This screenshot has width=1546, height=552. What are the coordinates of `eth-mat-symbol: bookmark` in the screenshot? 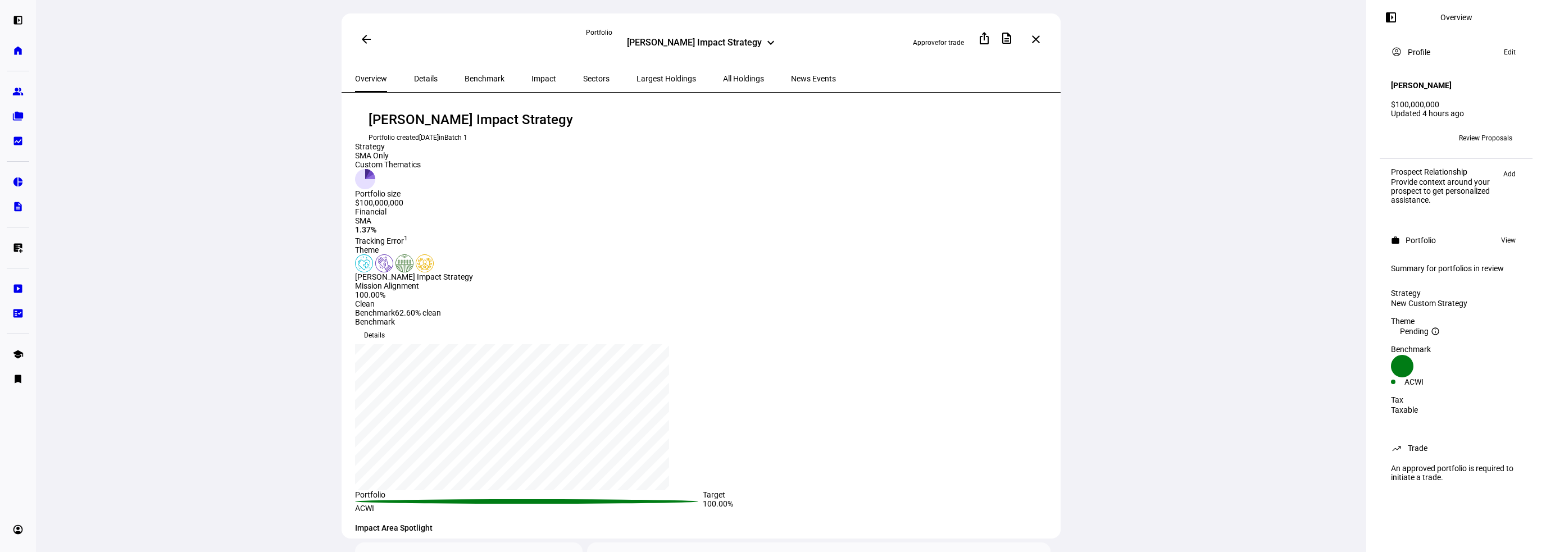 It's located at (18, 379).